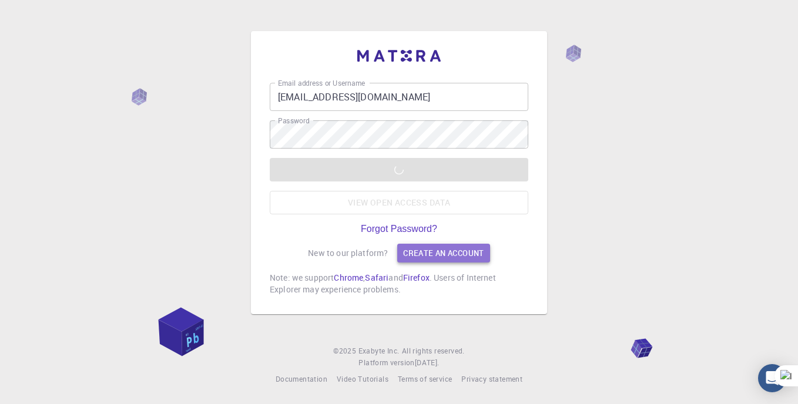 Image resolution: width=798 pixels, height=404 pixels. Describe the element at coordinates (346, 351) in the screenshot. I see `span: © 2025` at that location.